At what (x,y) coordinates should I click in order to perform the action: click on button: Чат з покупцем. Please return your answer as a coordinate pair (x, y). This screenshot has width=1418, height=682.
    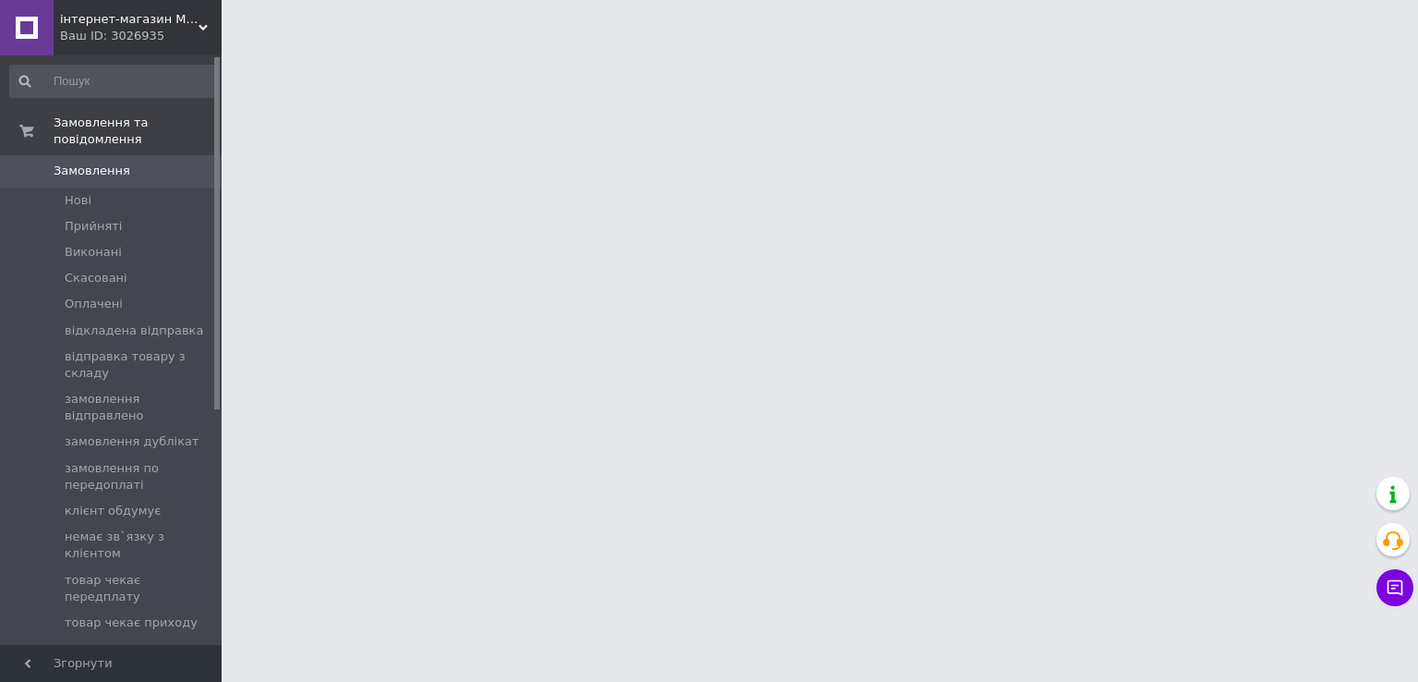
    Looking at the image, I should click on (1395, 587).